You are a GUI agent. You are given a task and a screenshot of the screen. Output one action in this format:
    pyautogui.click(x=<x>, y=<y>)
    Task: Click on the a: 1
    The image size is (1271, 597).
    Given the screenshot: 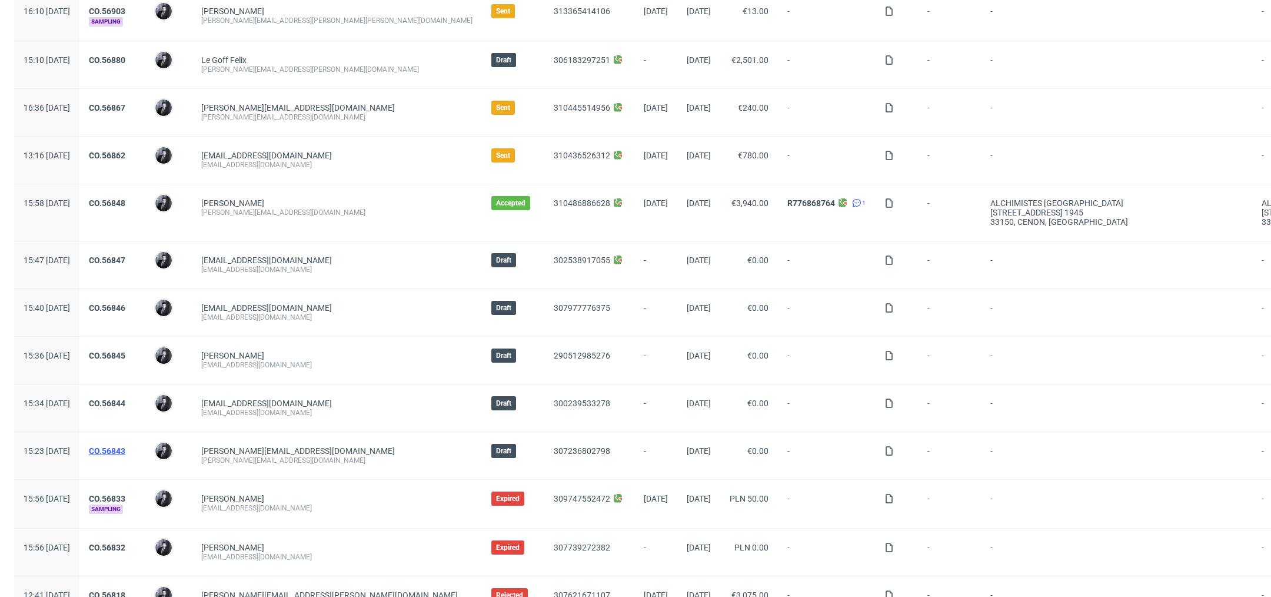 What is the action you would take?
    pyautogui.click(x=857, y=203)
    